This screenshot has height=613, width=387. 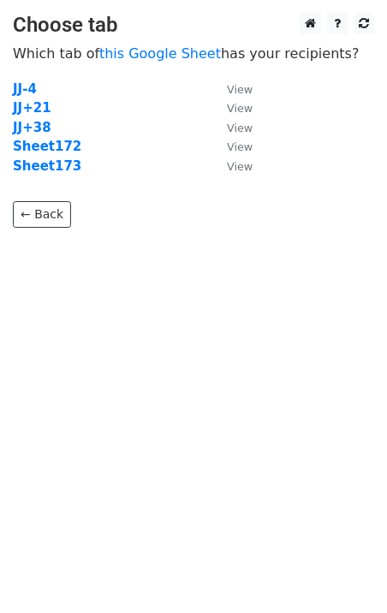 What do you see at coordinates (194, 53) in the screenshot?
I see `p: Which tab of has your recipients?` at bounding box center [194, 53].